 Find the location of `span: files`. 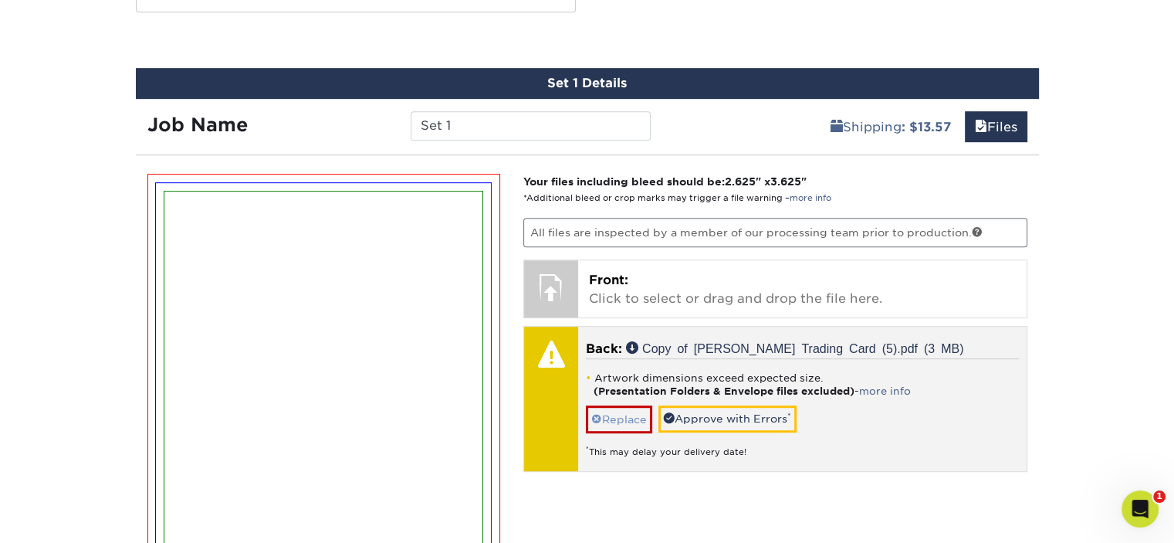

span: files is located at coordinates (981, 127).